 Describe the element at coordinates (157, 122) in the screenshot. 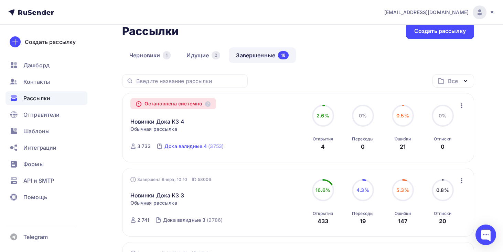

I see `a: Новинки Дока КЗ 4` at that location.